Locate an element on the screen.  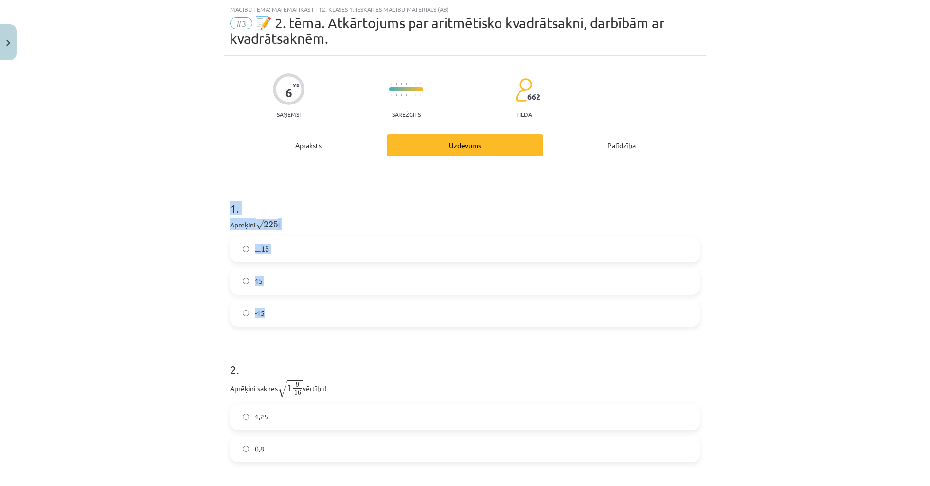
div: Apraksts is located at coordinates (308, 145).